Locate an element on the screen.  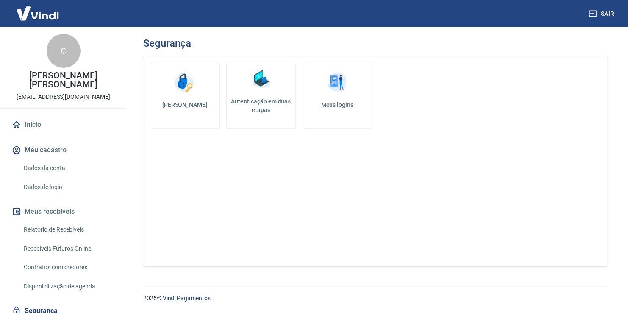
img: Meus logins is located at coordinates (337, 83).